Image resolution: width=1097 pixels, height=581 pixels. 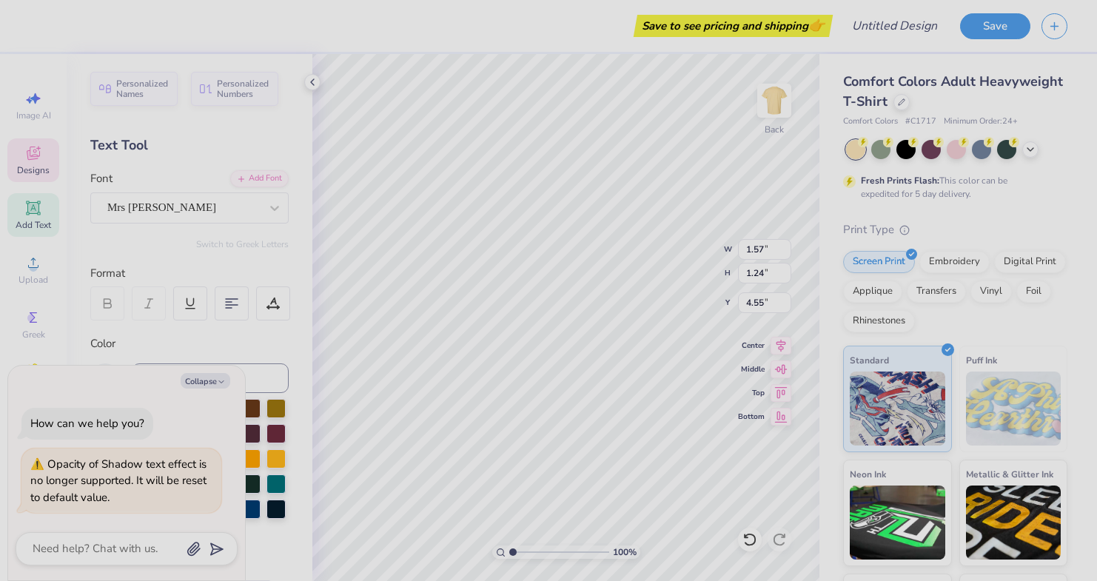 What do you see at coordinates (868, 474) in the screenshot?
I see `span: Neon Ink` at bounding box center [868, 474].